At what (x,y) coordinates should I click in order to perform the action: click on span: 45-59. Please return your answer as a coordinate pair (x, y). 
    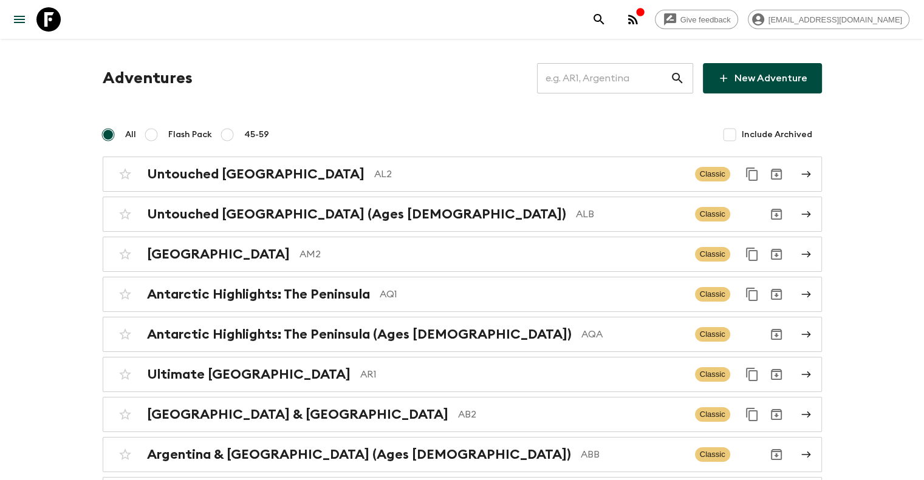
    Looking at the image, I should click on (256, 135).